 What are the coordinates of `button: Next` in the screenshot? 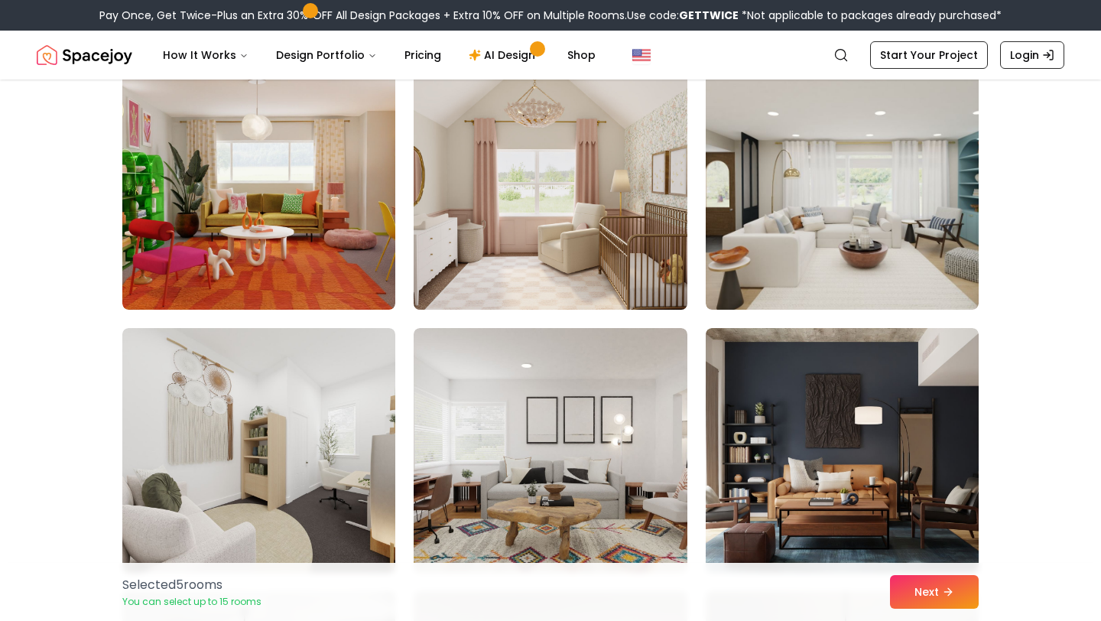 It's located at (934, 592).